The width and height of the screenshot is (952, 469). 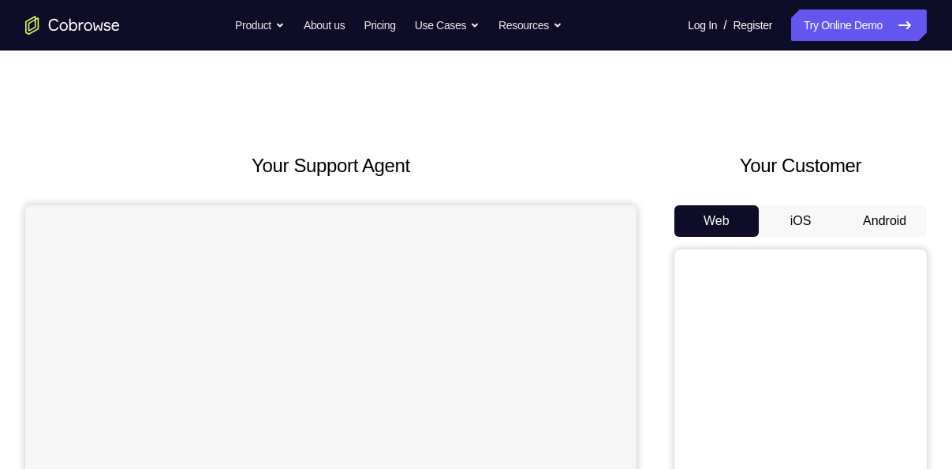 What do you see at coordinates (702, 25) in the screenshot?
I see `a: Log In` at bounding box center [702, 25].